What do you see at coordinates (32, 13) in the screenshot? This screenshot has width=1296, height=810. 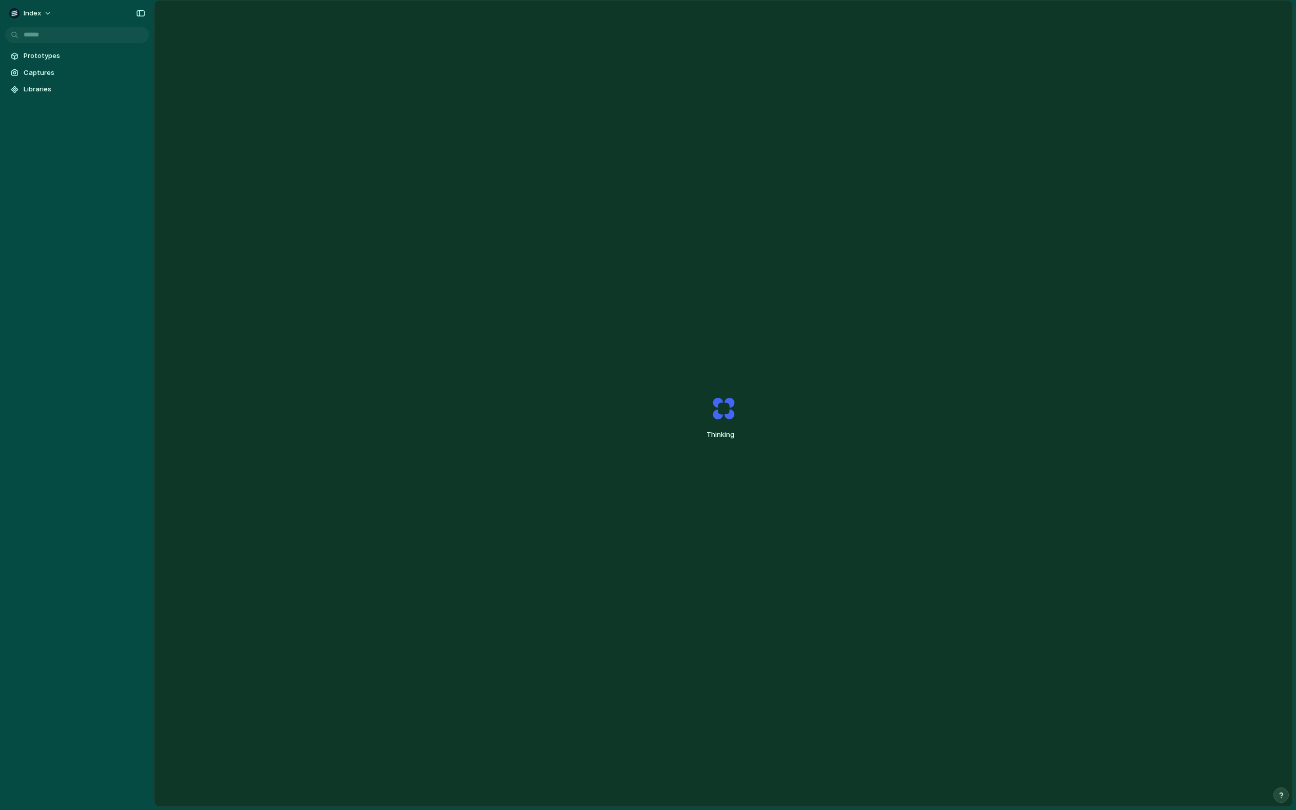 I see `span: Index` at bounding box center [32, 13].